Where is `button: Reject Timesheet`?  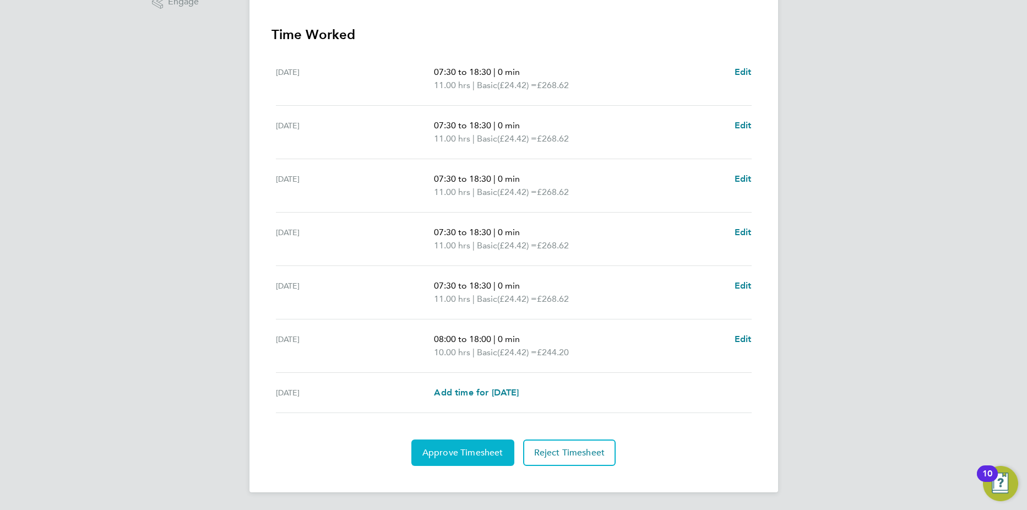
button: Reject Timesheet is located at coordinates (570, 453).